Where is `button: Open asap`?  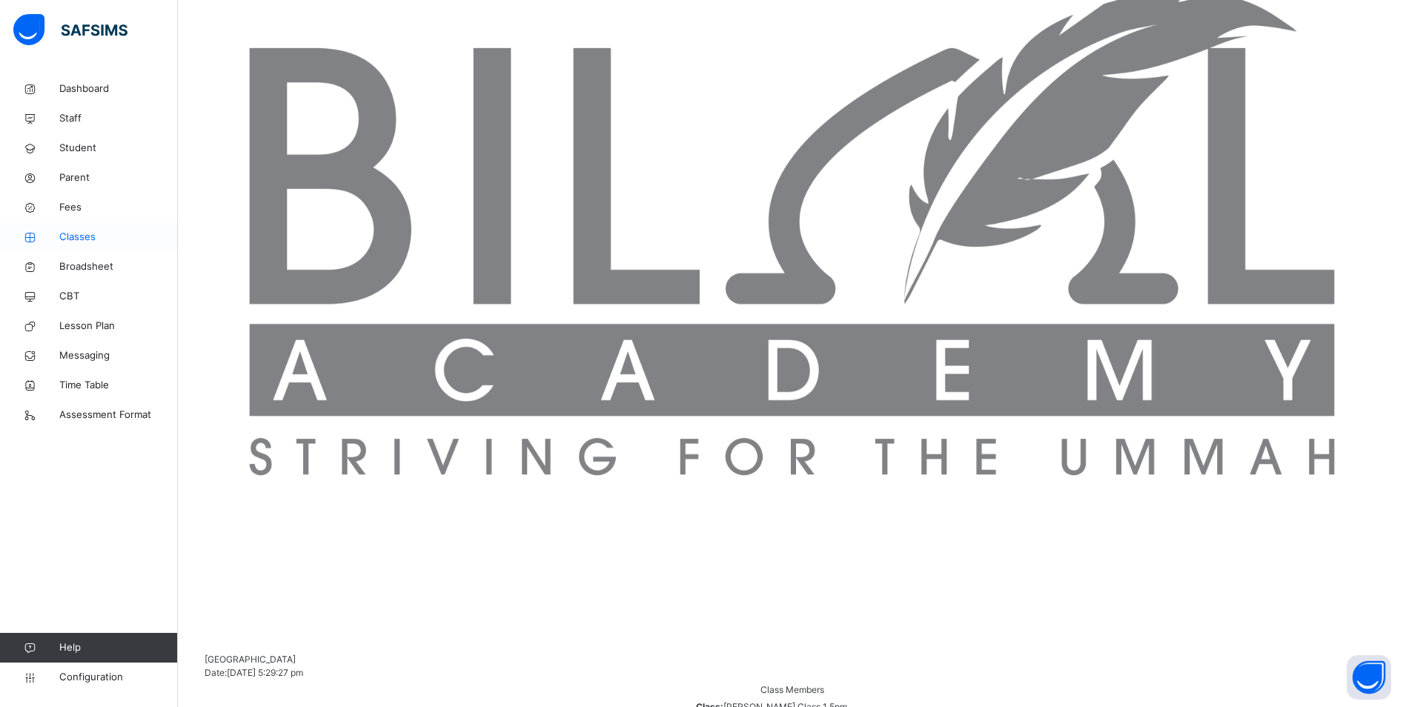
button: Open asap is located at coordinates (1369, 677).